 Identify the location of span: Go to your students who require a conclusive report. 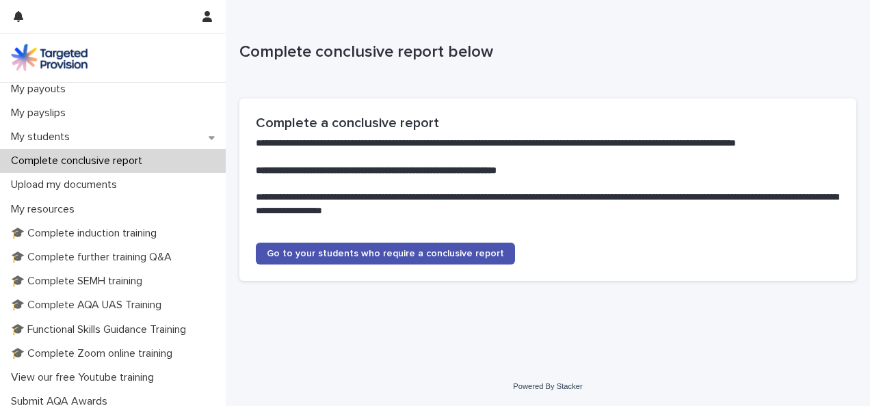
(385, 254).